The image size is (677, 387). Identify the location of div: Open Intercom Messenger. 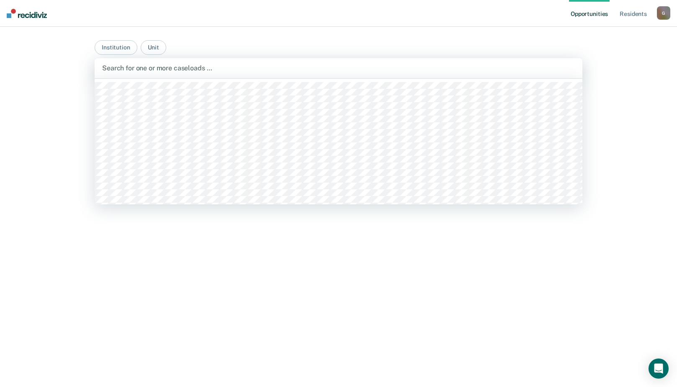
(659, 369).